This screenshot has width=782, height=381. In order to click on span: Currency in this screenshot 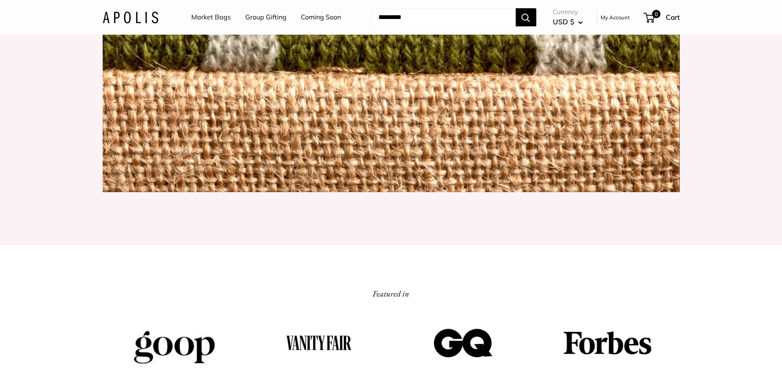, I will do `click(568, 12)`.